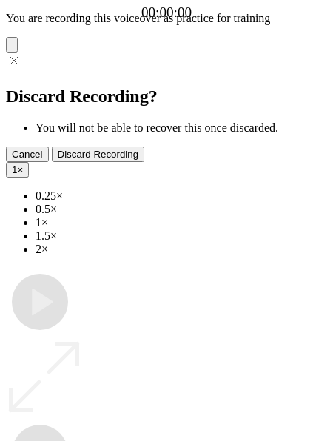 This screenshot has width=333, height=441. Describe the element at coordinates (27, 154) in the screenshot. I see `button: Cancel` at that location.